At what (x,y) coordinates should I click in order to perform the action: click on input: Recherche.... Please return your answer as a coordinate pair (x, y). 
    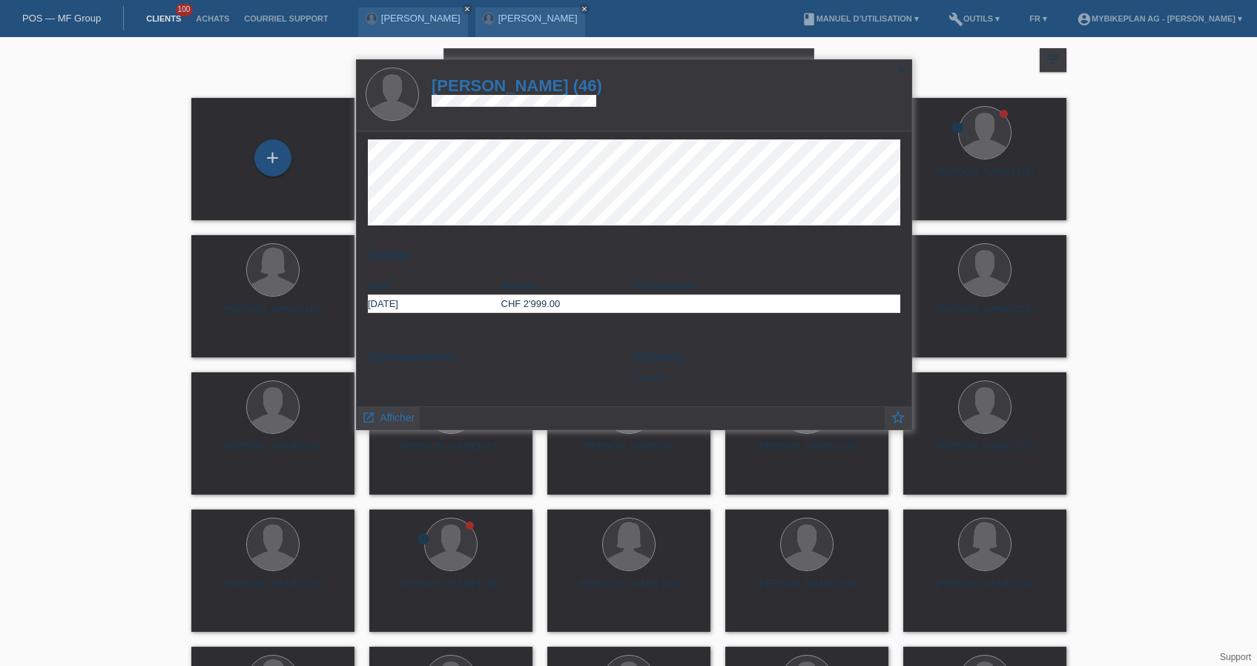
    Looking at the image, I should click on (629, 65).